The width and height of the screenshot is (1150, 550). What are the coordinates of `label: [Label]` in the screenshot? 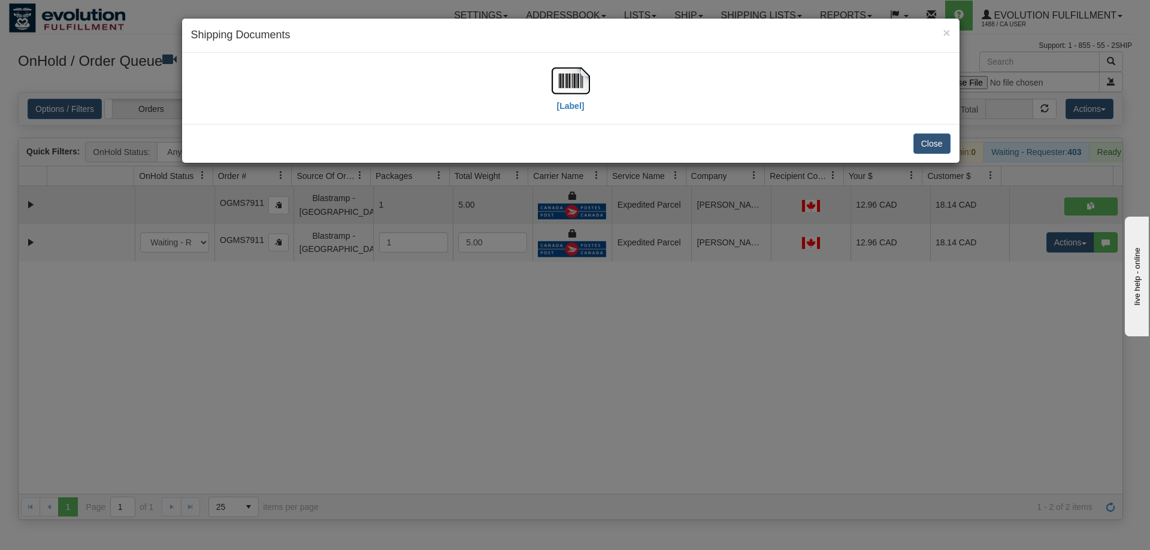 It's located at (571, 106).